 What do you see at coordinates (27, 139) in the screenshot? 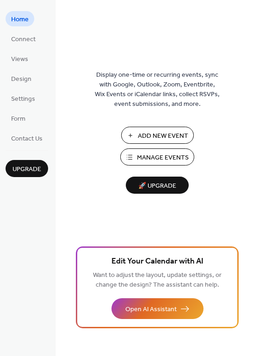
I see `span: Contact Us` at bounding box center [27, 139].